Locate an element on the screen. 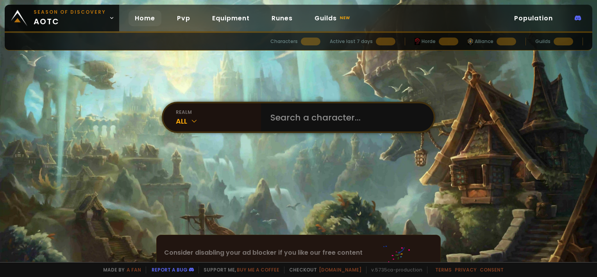 This screenshot has height=277, width=597. a: Pvp is located at coordinates (184, 18).